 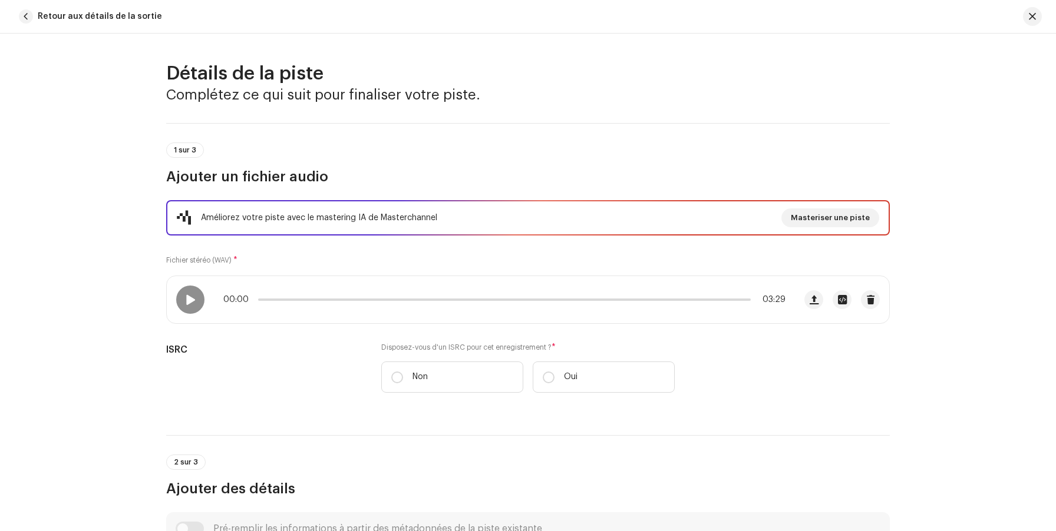 What do you see at coordinates (528, 348) in the screenshot?
I see `label: Disposez-vous d'un ISRC pour cet enregistrement ?` at bounding box center [528, 348].